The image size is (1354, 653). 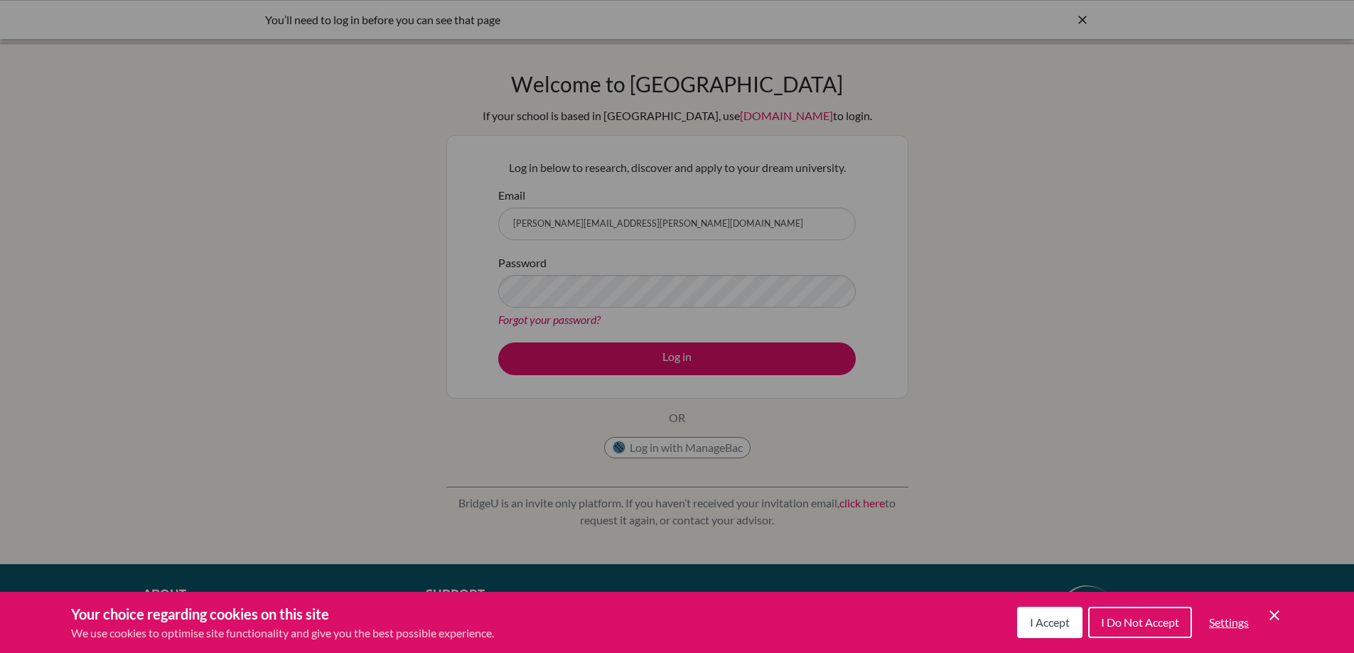 I want to click on span: I Accept, so click(x=1050, y=622).